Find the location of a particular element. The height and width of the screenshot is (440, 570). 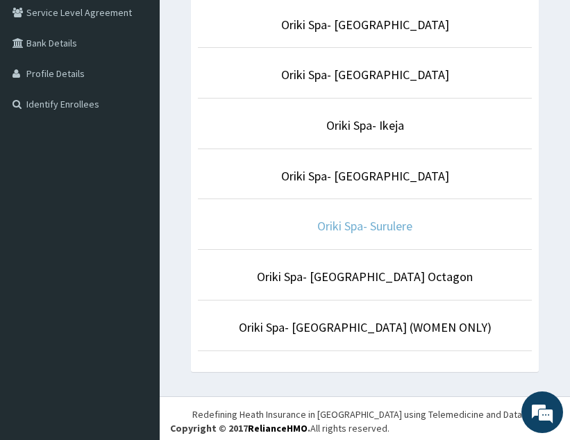

span: We're online! is located at coordinates (136, 202).